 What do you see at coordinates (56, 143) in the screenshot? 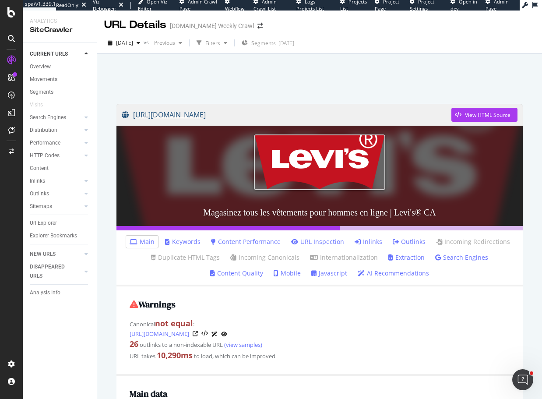
I see `a: Performance` at bounding box center [56, 143].